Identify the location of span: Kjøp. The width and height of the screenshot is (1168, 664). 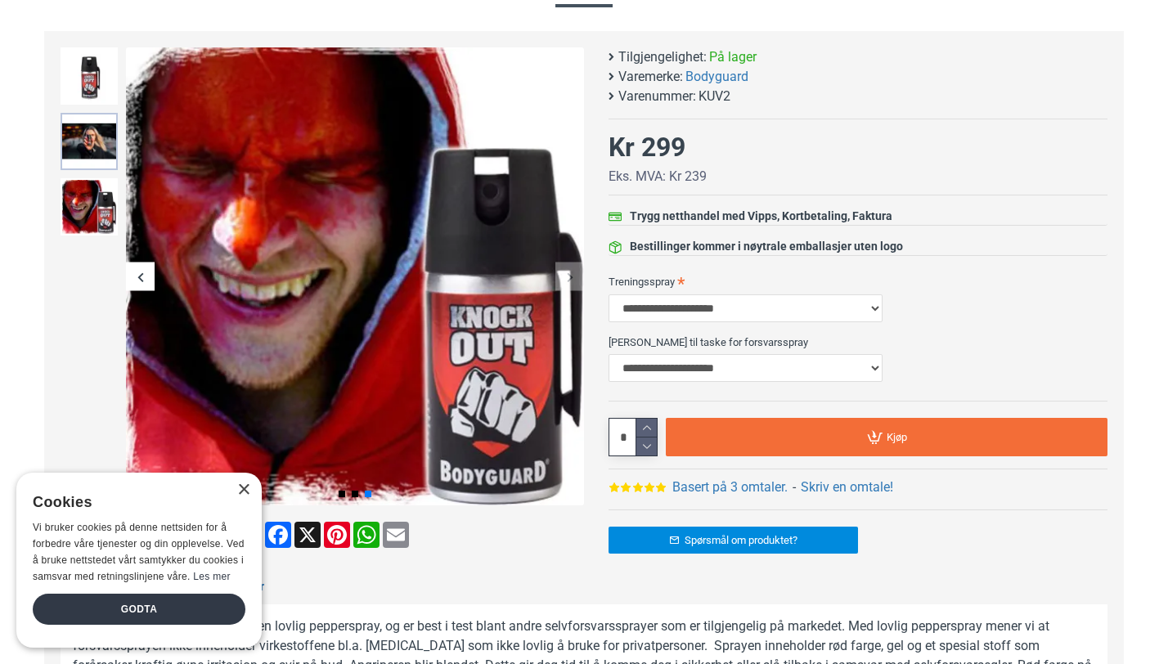
(897, 437).